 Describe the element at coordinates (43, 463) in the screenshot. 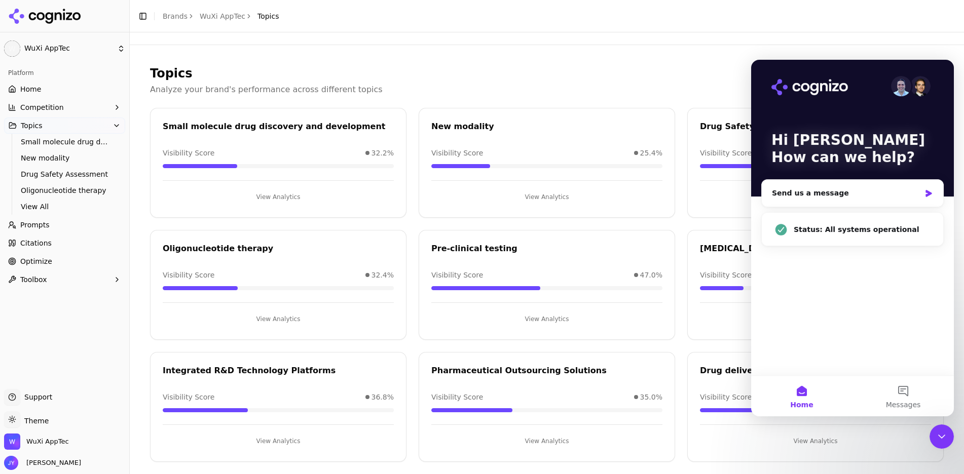

I see `button: Open user button` at that location.